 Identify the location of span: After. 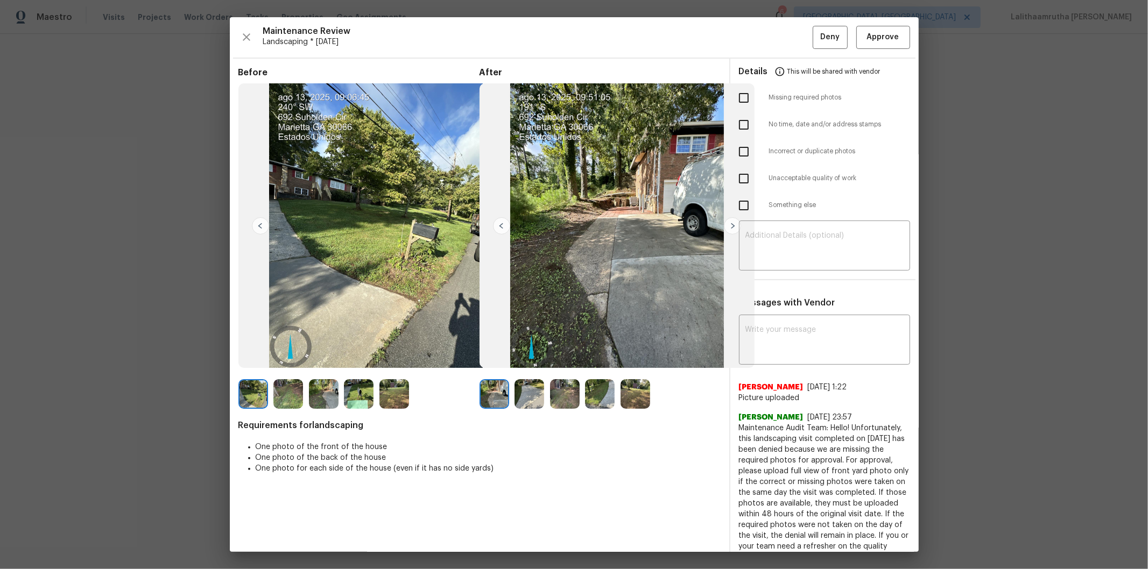
(600, 73).